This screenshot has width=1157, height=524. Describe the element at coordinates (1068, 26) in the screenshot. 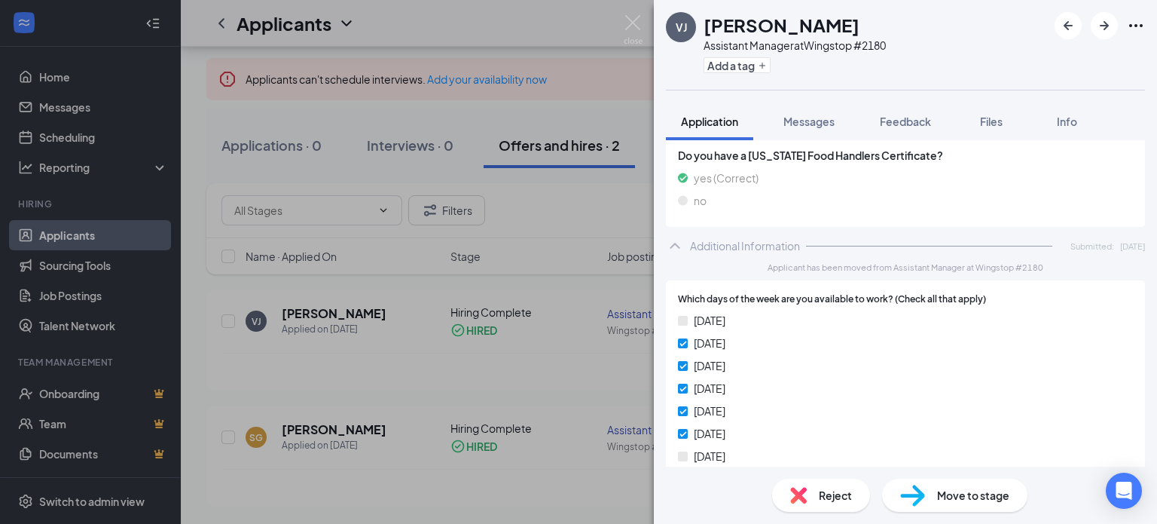

I see `svg: ArrowLeftNew` at that location.